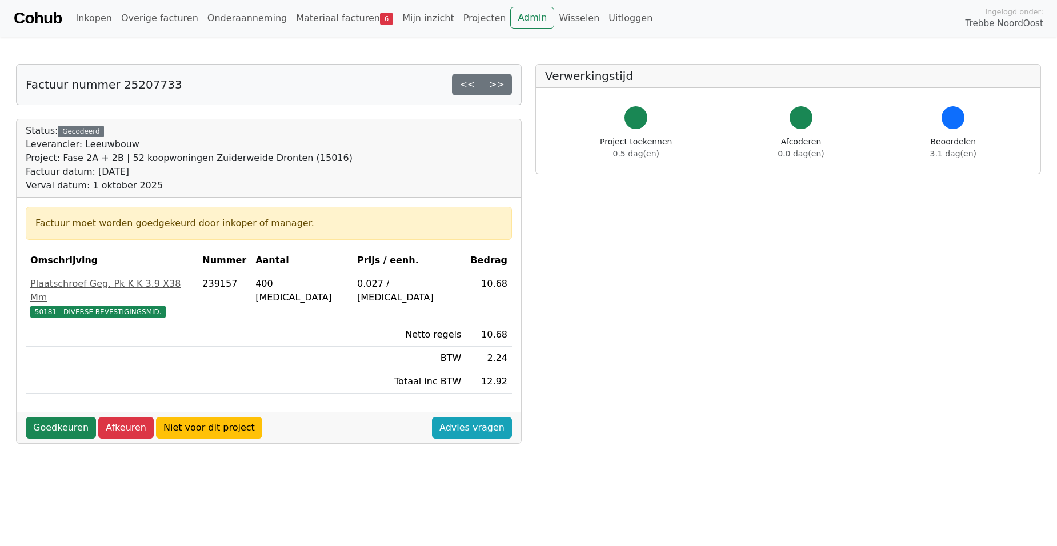  I want to click on a: Uitloggen, so click(630, 18).